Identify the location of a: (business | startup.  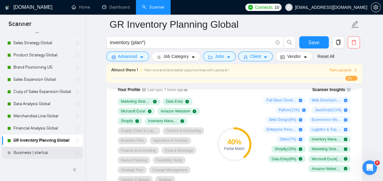
(42, 153).